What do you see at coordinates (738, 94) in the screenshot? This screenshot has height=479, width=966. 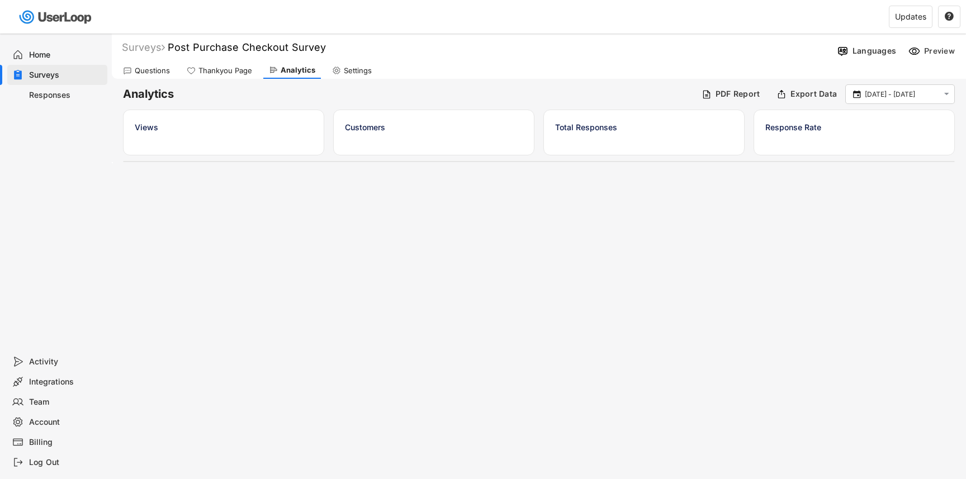 I see `div: PDF Report` at bounding box center [738, 94].